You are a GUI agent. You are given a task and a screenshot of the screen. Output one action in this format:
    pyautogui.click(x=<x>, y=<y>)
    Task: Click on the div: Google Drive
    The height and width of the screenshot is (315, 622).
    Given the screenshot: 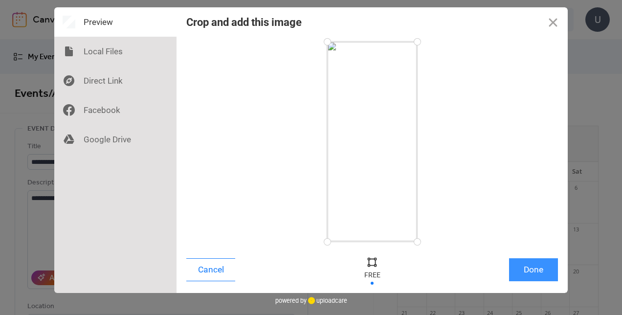 What is the action you would take?
    pyautogui.click(x=115, y=139)
    